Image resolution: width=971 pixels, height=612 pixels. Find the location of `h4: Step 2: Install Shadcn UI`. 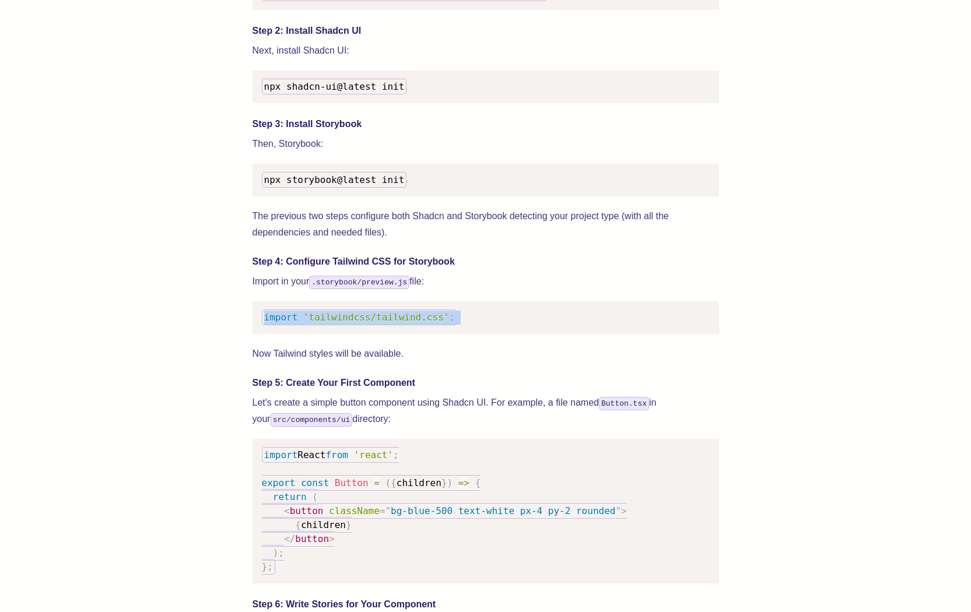

h4: Step 2: Install Shadcn UI is located at coordinates (486, 31).